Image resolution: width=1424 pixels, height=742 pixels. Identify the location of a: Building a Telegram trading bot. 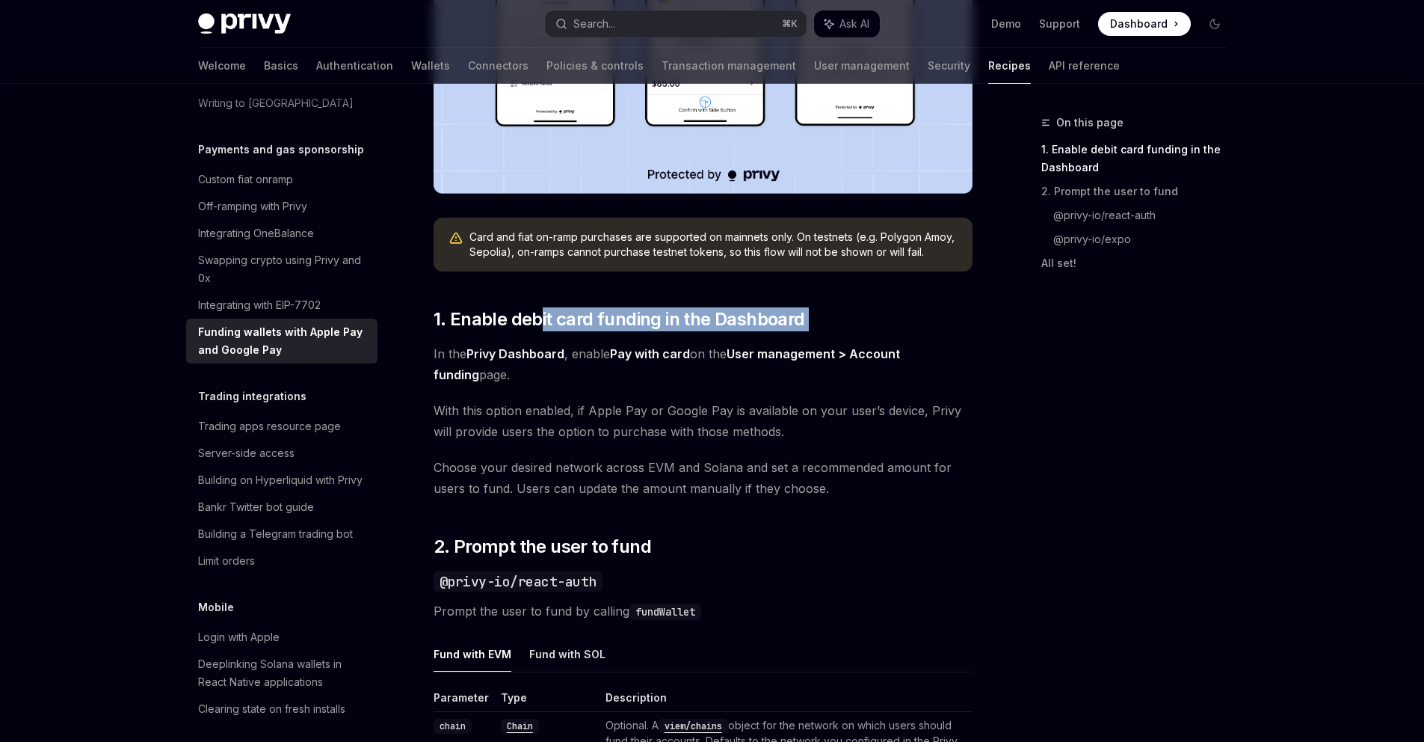
(282, 534).